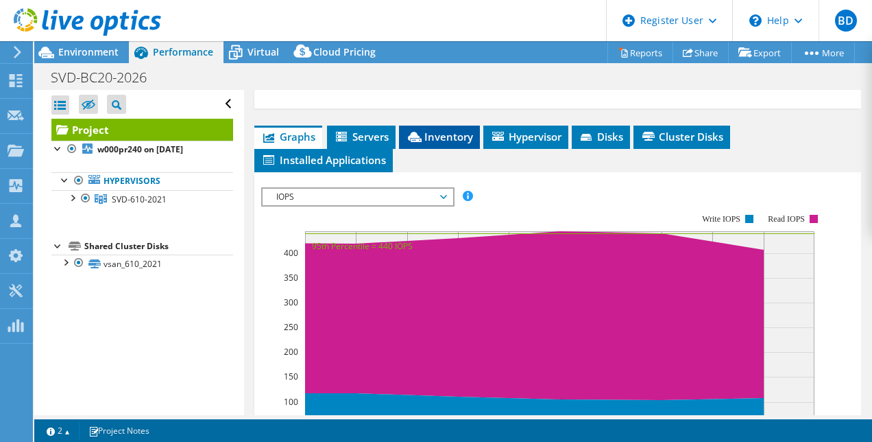  What do you see at coordinates (362, 246) in the screenshot?
I see `text: 95th Percentile = 440 IOPS` at bounding box center [362, 246].